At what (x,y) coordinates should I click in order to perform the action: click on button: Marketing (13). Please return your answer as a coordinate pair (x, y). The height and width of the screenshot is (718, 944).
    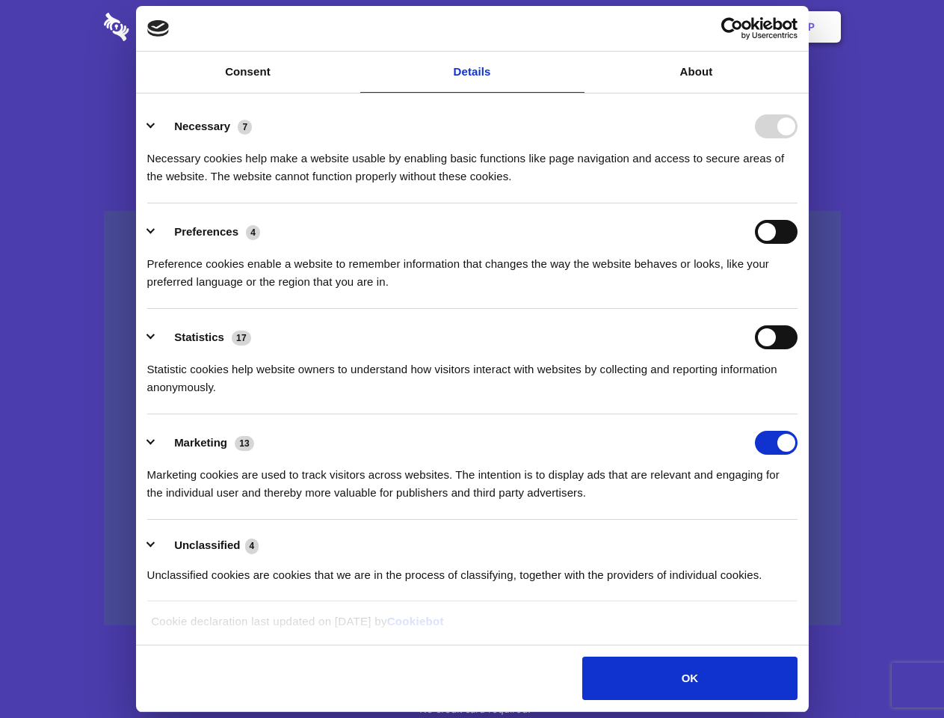
    Looking at the image, I should click on (206, 443).